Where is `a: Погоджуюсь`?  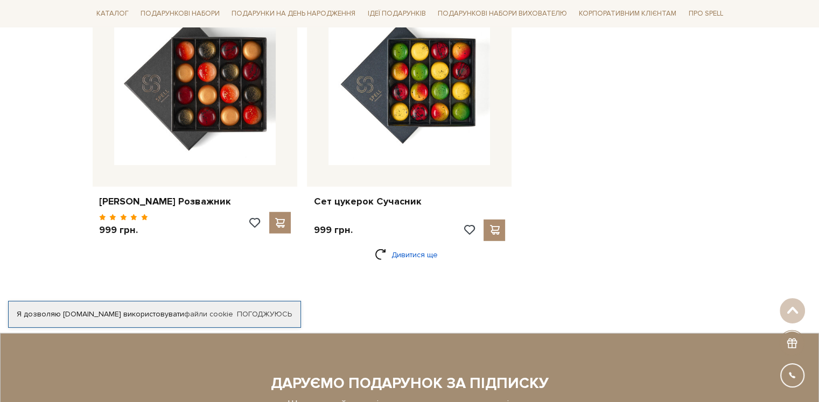 a: Погоджуюсь is located at coordinates (264, 315).